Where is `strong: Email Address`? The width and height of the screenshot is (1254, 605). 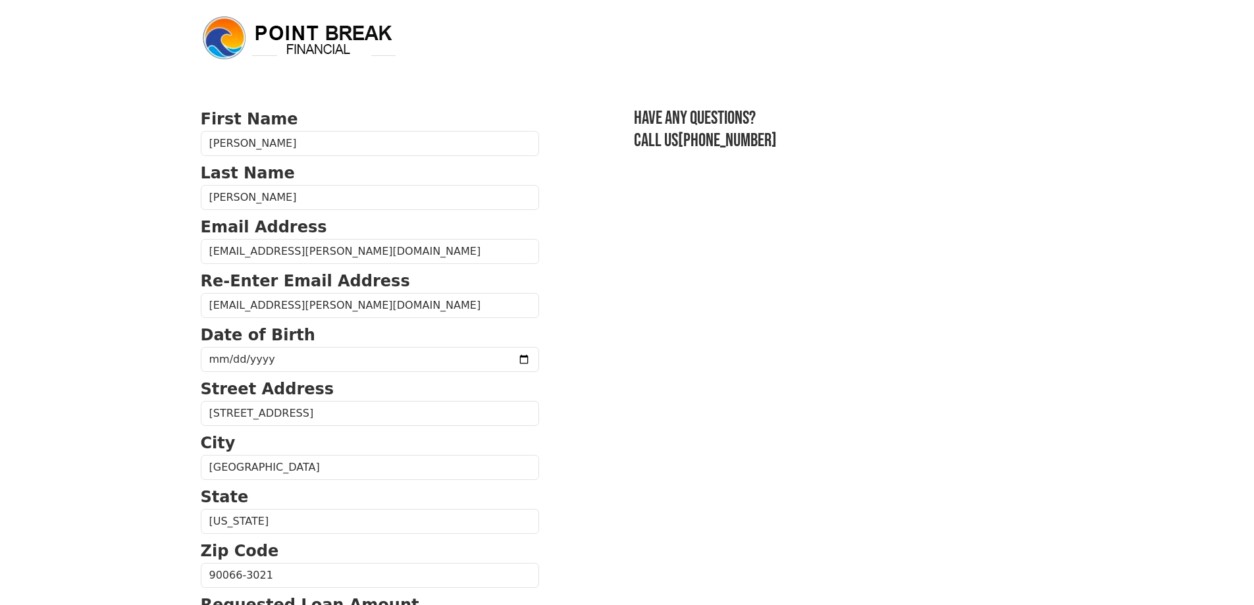
strong: Email Address is located at coordinates (264, 227).